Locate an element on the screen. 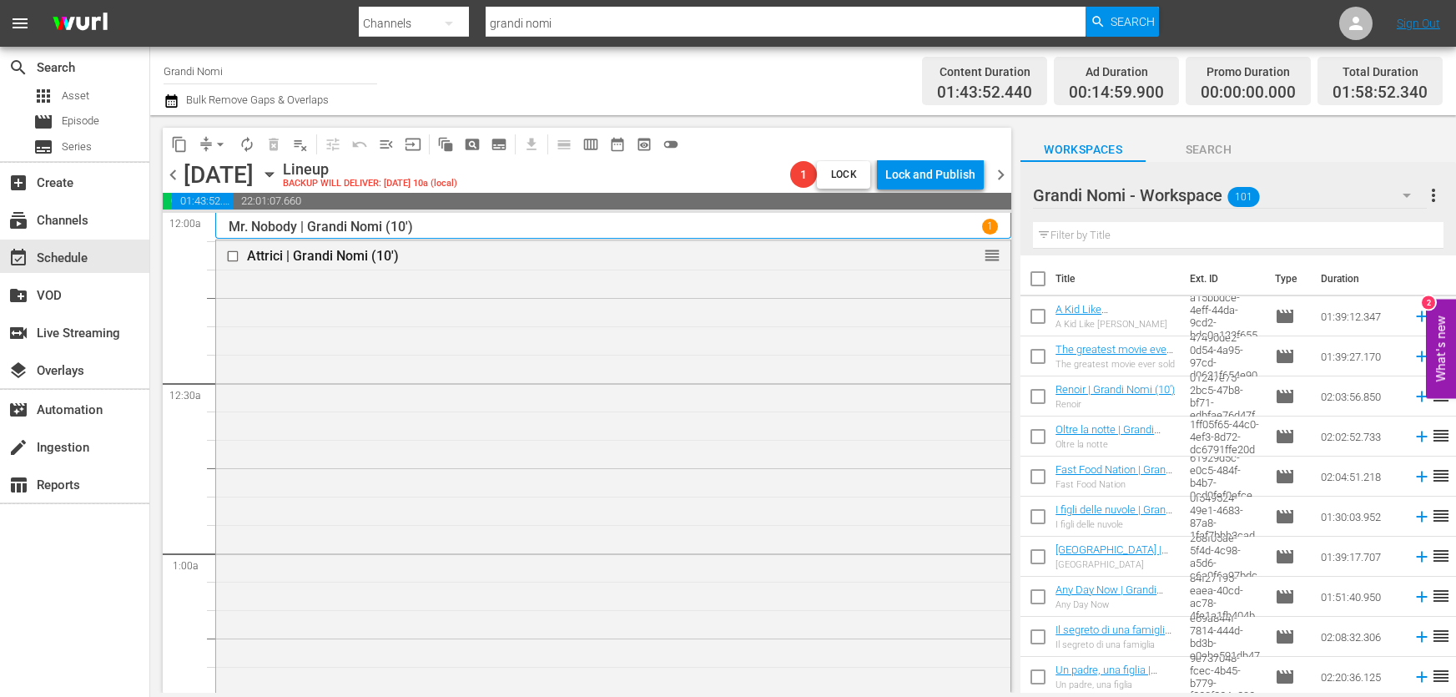 This screenshot has width=1456, height=697. td: 01:39:27.170 is located at coordinates (1360, 356).